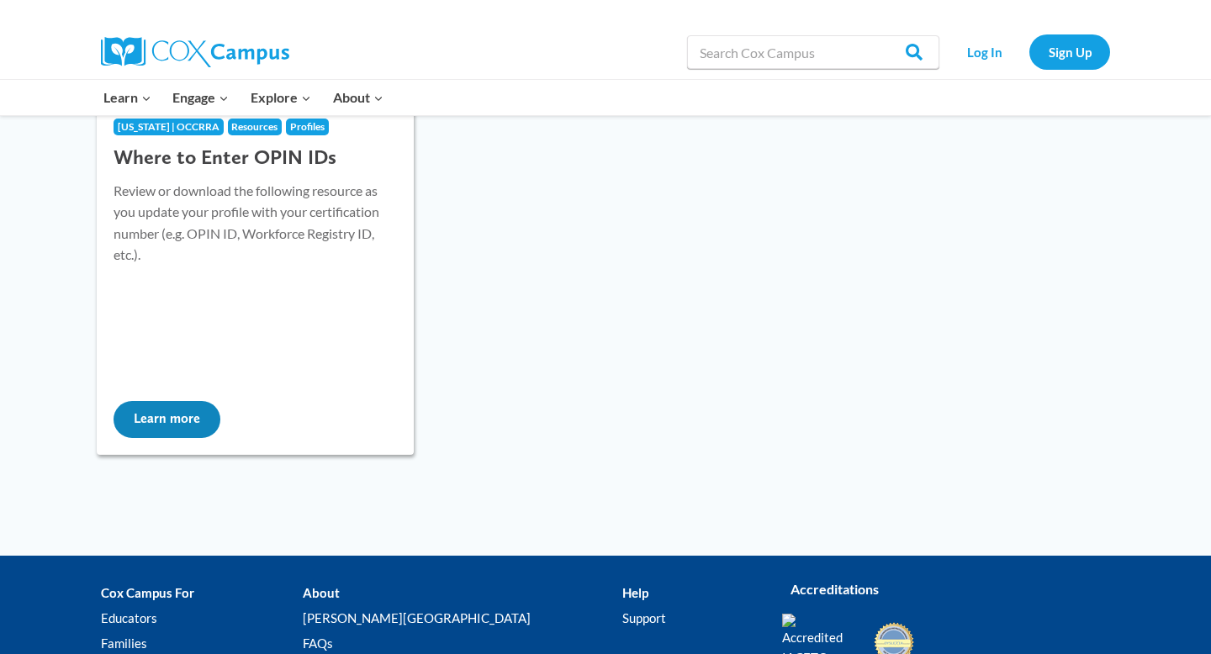 This screenshot has height=654, width=1211. What do you see at coordinates (195, 52) in the screenshot?
I see `img: Cox Campus` at bounding box center [195, 52].